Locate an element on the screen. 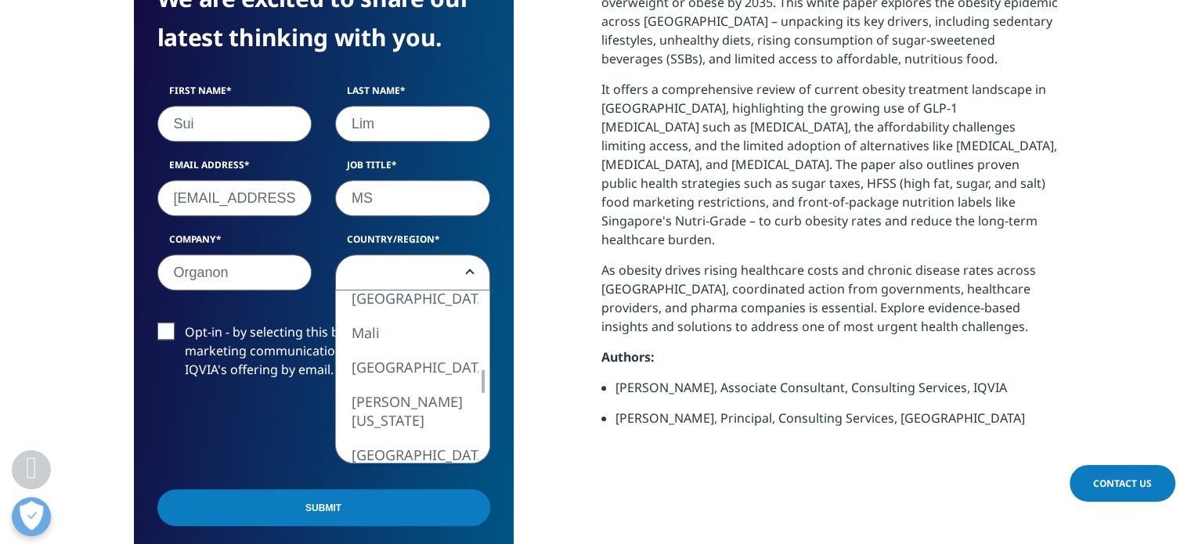 The height and width of the screenshot is (544, 1191). input: Submit is located at coordinates (323, 507).